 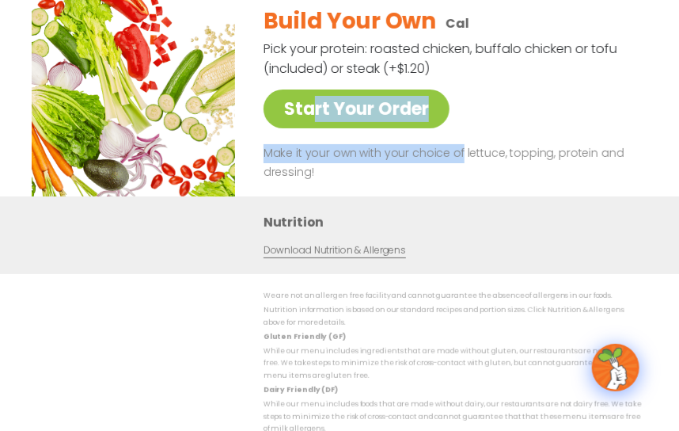 I want to click on strong: Dairy Friendly (DF), so click(x=301, y=390).